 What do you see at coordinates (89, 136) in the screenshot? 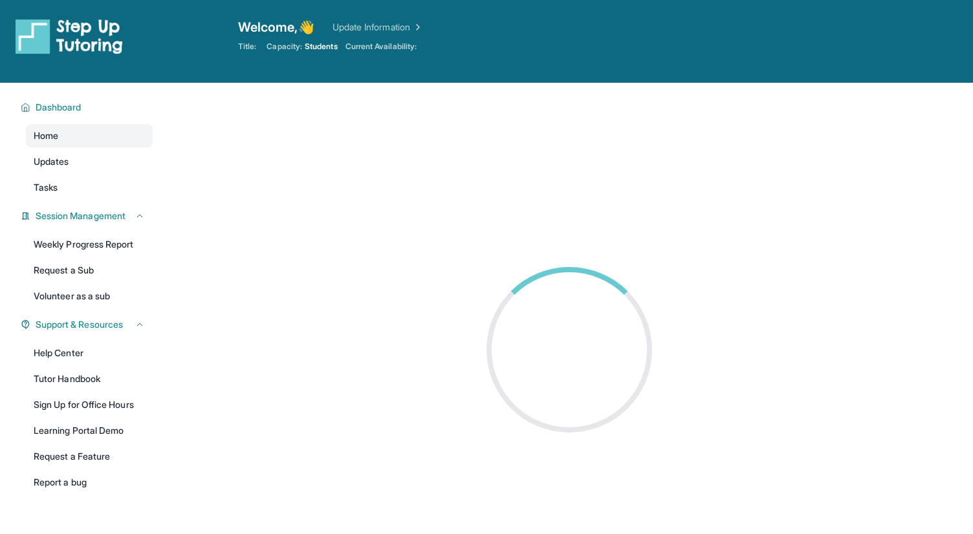
I see `a: Home` at bounding box center [89, 136].